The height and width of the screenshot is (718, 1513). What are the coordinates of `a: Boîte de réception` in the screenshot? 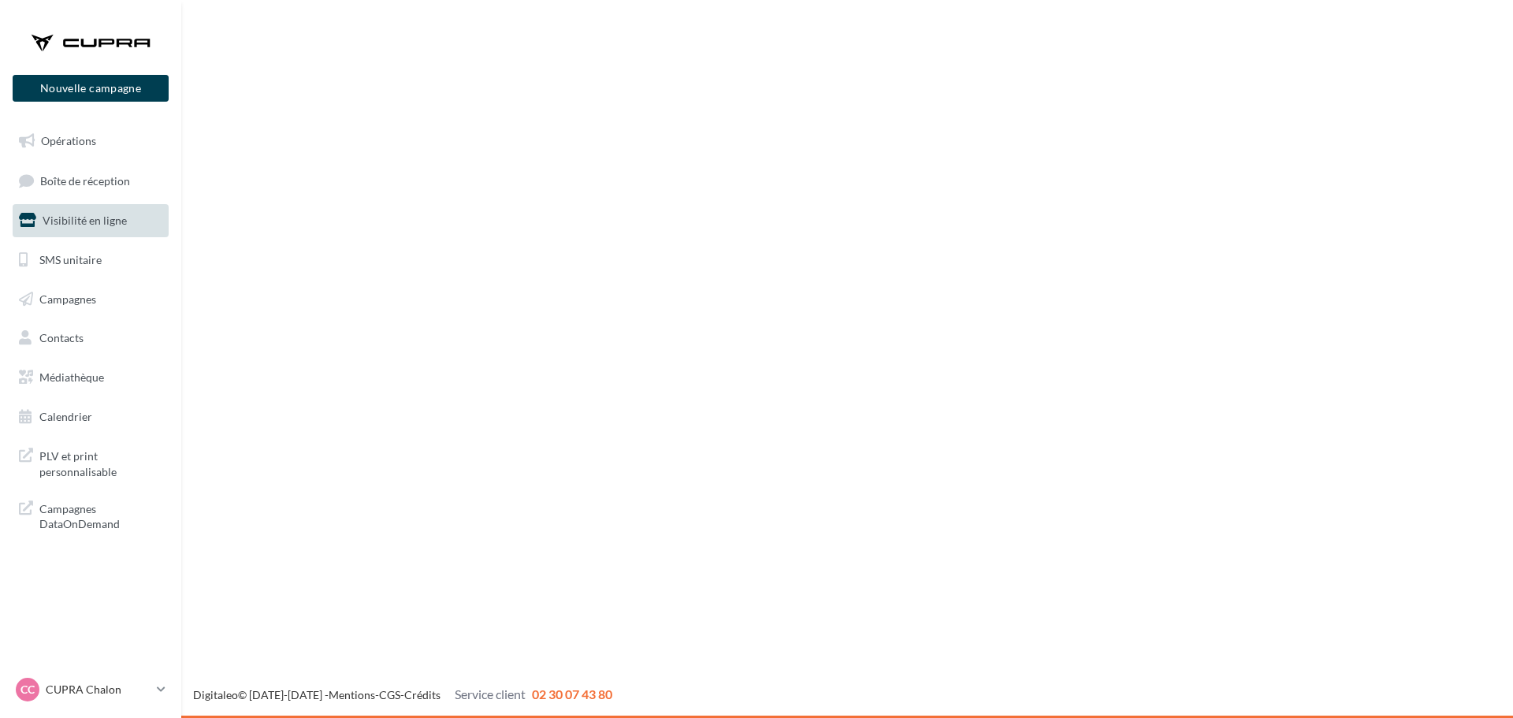 It's located at (91, 180).